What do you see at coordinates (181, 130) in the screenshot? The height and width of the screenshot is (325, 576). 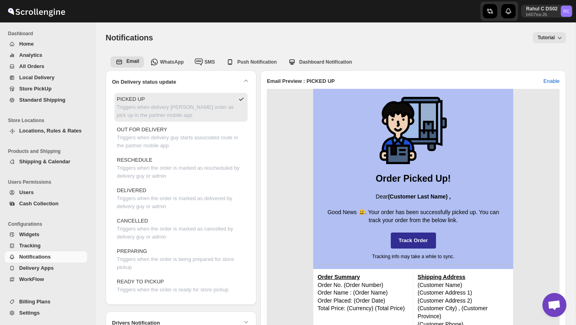 I see `p: OUT FOR DELIVERY` at bounding box center [181, 130].